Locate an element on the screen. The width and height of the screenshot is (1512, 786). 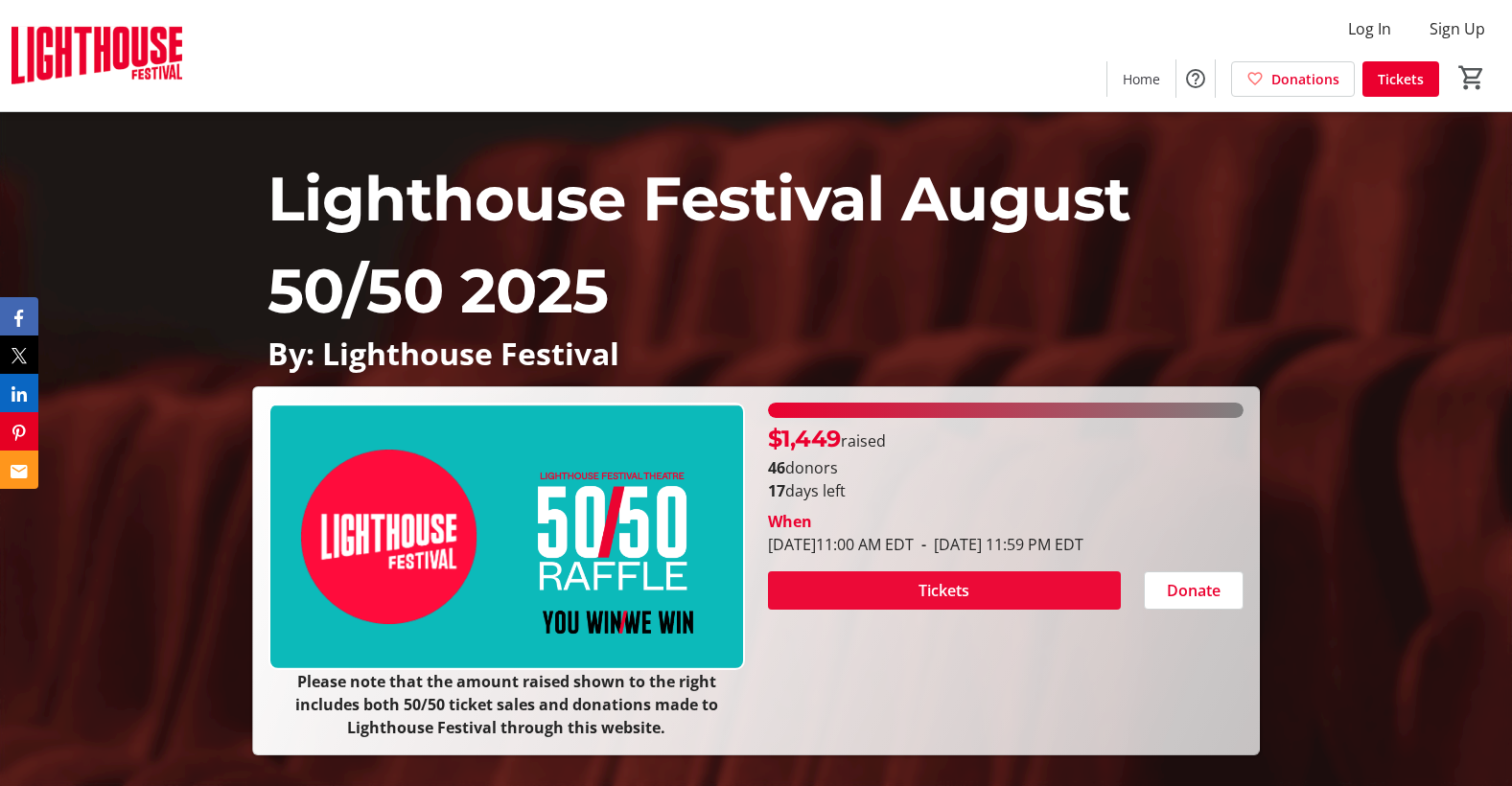
button: Tickets is located at coordinates (944, 590).